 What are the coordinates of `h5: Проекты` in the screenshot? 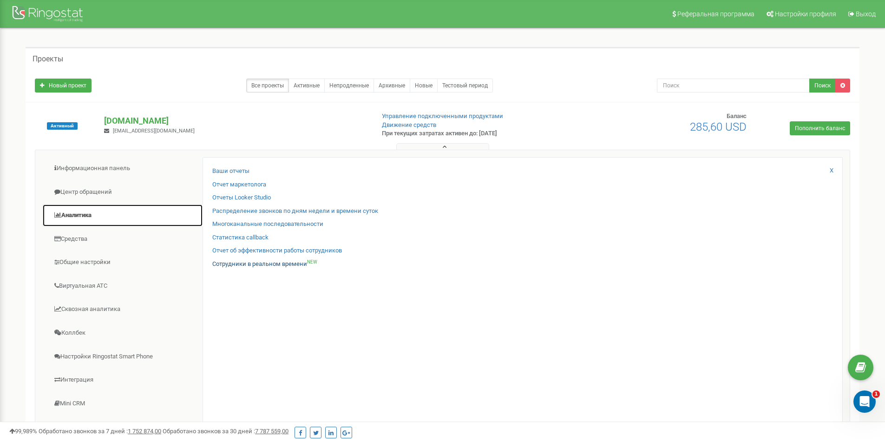 It's located at (48, 59).